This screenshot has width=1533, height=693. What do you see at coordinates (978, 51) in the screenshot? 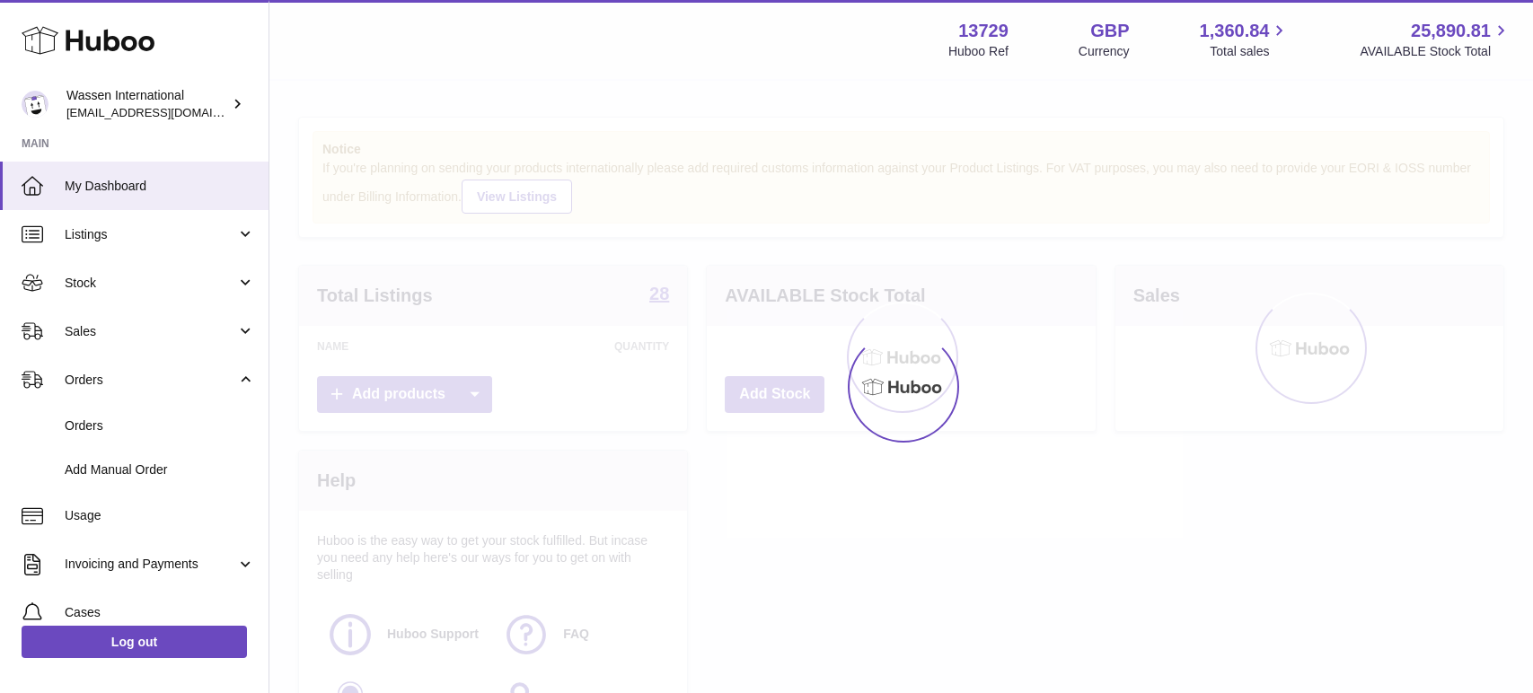
I see `div: Huboo Ref` at bounding box center [978, 51].